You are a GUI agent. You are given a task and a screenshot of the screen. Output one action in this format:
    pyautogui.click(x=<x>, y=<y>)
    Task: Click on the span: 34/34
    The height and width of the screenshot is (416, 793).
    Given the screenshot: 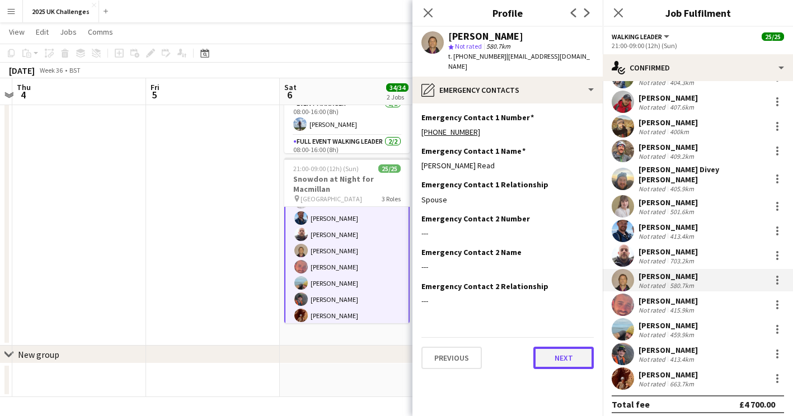 What is the action you would take?
    pyautogui.click(x=397, y=87)
    